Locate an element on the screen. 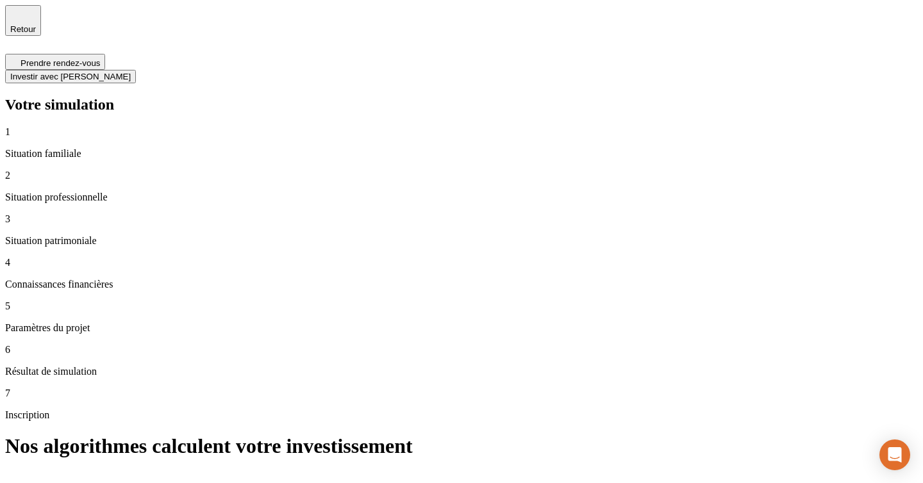 This screenshot has width=923, height=483. p: Résultat de simulation is located at coordinates (461, 372).